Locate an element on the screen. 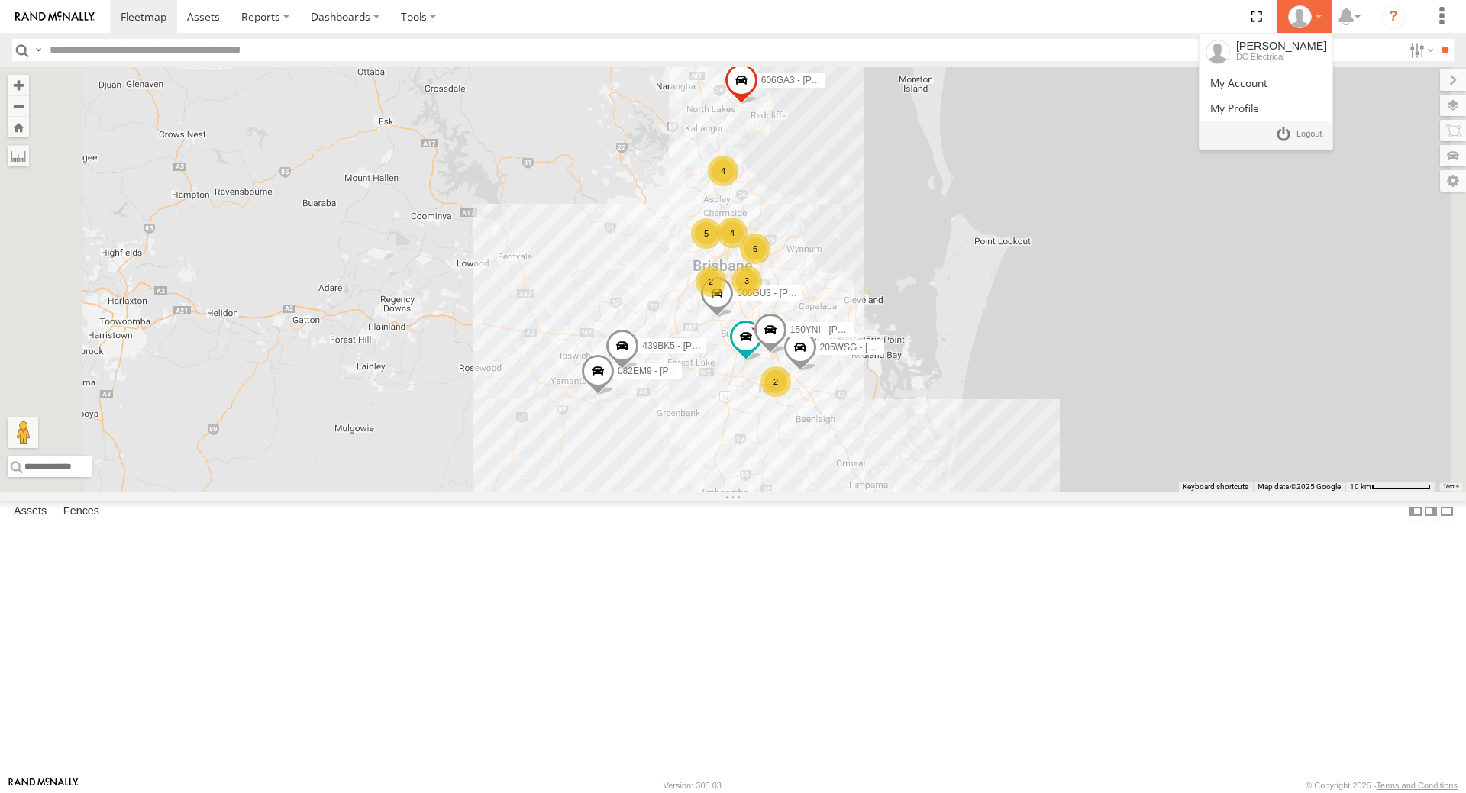 The height and width of the screenshot is (793, 1466). label: Search Filter Options is located at coordinates (1420, 50).